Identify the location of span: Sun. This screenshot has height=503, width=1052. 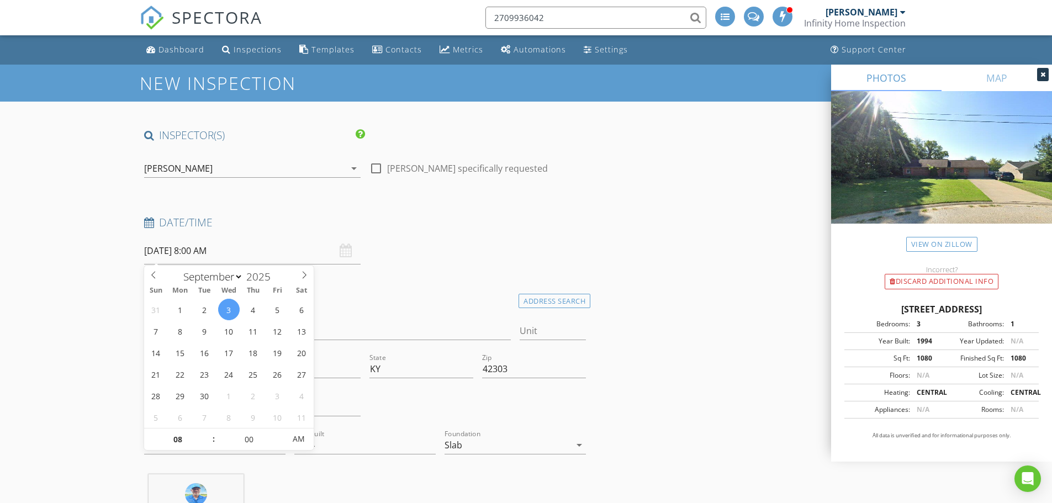
(156, 290).